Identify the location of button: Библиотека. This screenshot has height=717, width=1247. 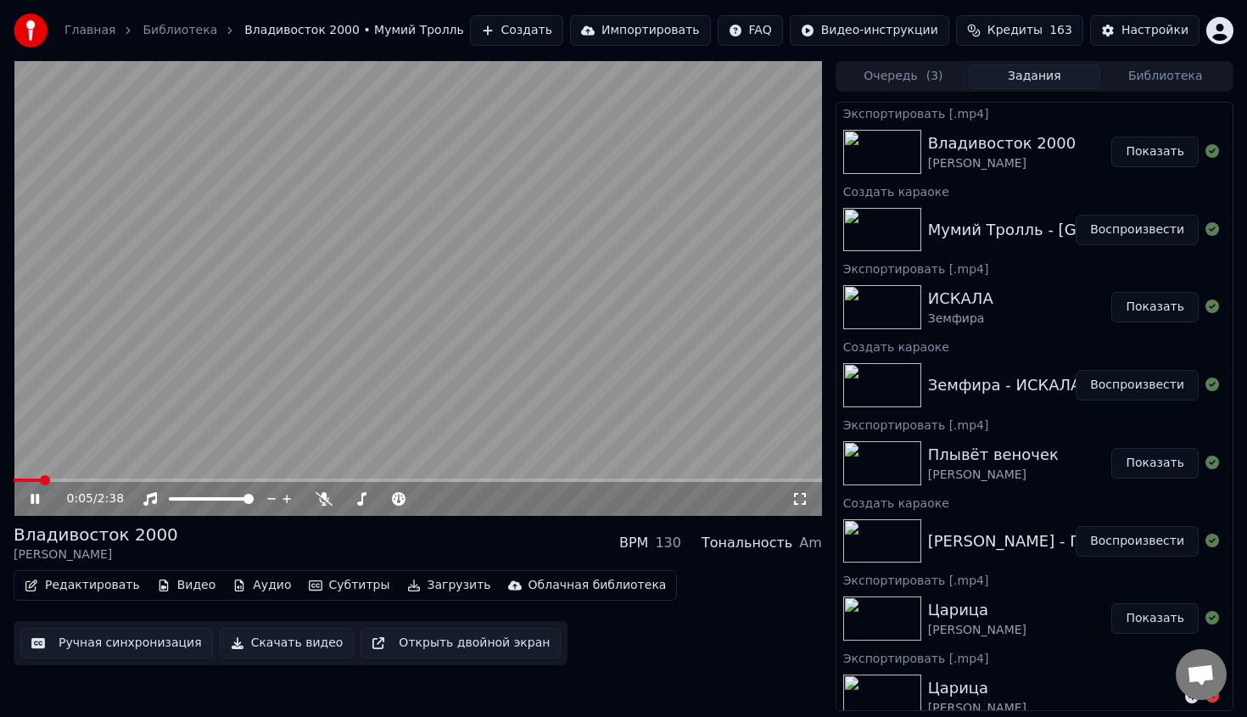
(1165, 76).